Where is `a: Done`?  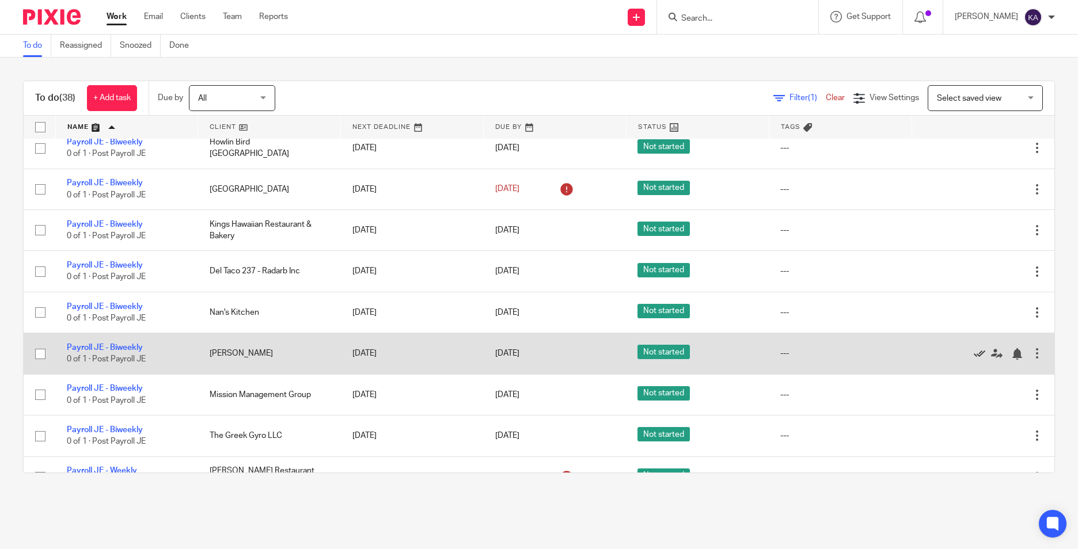
a: Done is located at coordinates (183, 45).